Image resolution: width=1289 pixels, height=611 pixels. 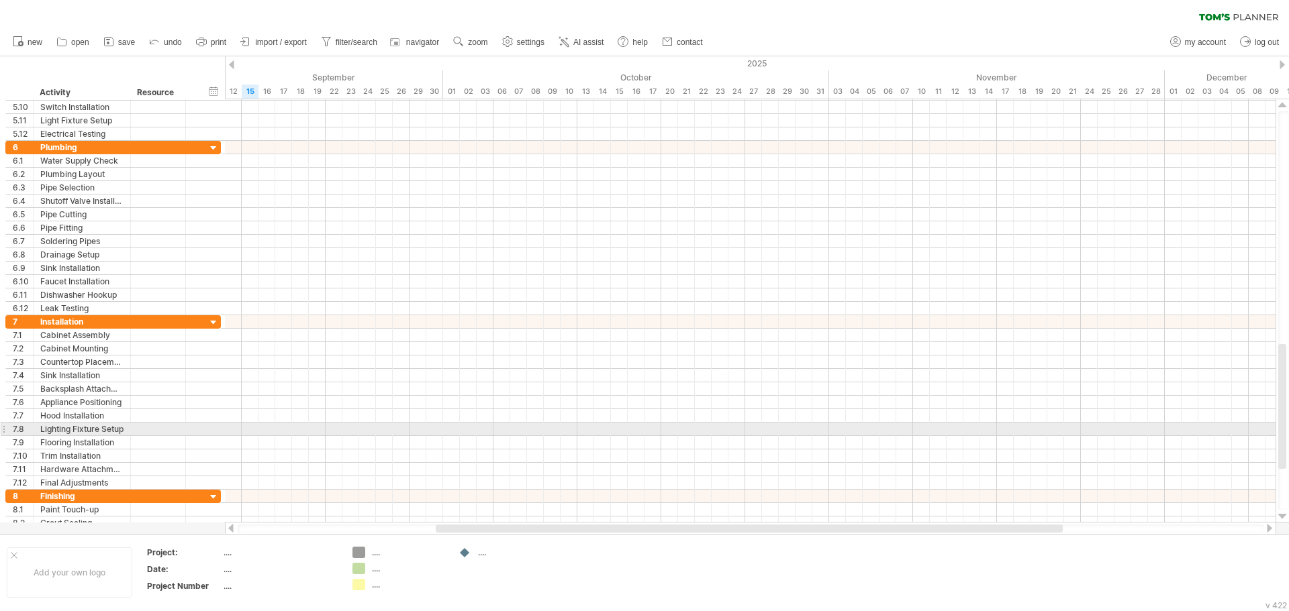 What do you see at coordinates (954, 91) in the screenshot?
I see `div: Wednesday, 12 November 2025` at bounding box center [954, 91].